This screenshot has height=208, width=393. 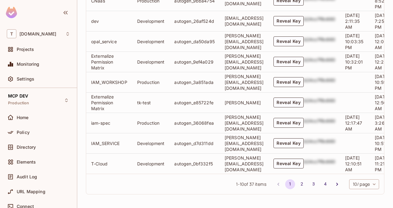 What do you see at coordinates (19, 103) in the screenshot?
I see `span: Production` at bounding box center [19, 103].